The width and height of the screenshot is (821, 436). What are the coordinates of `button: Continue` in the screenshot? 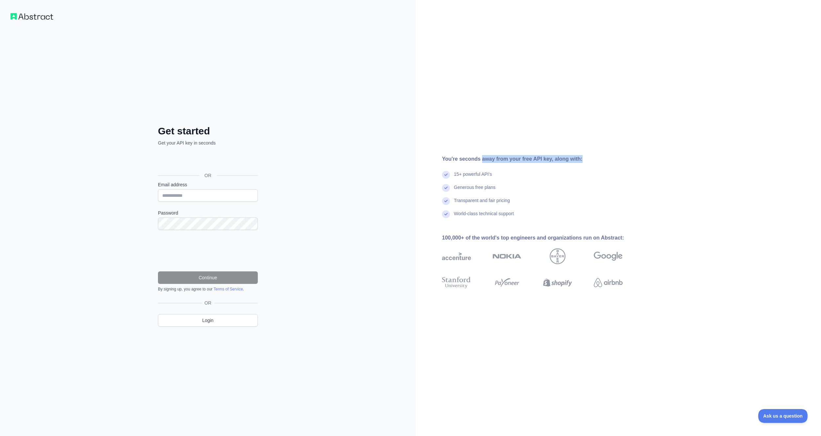 It's located at (208, 277).